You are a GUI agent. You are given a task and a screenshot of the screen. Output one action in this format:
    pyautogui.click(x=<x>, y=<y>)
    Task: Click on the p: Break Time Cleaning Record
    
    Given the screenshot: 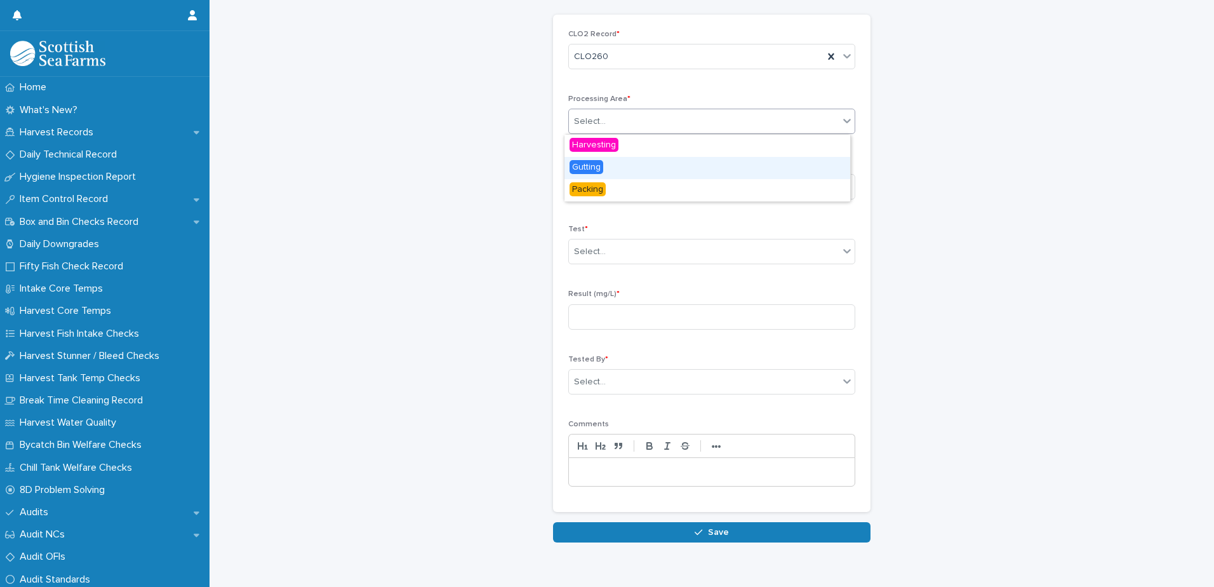 What is the action you would take?
    pyautogui.click(x=84, y=400)
    